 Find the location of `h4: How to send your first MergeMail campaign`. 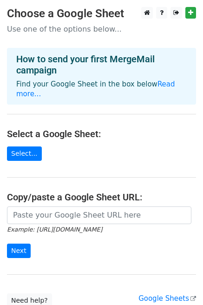

h4: How to send your first MergeMail campaign is located at coordinates (102, 65).